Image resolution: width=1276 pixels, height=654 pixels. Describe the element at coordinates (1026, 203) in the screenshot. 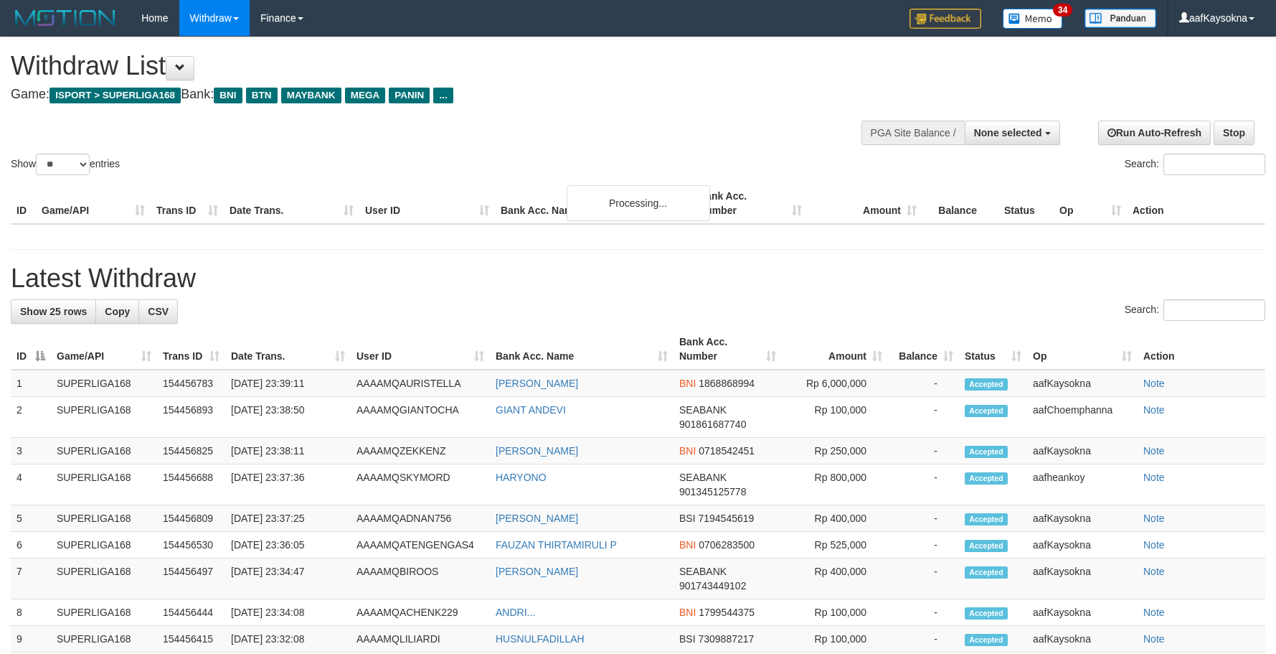

I see `th: Status` at that location.